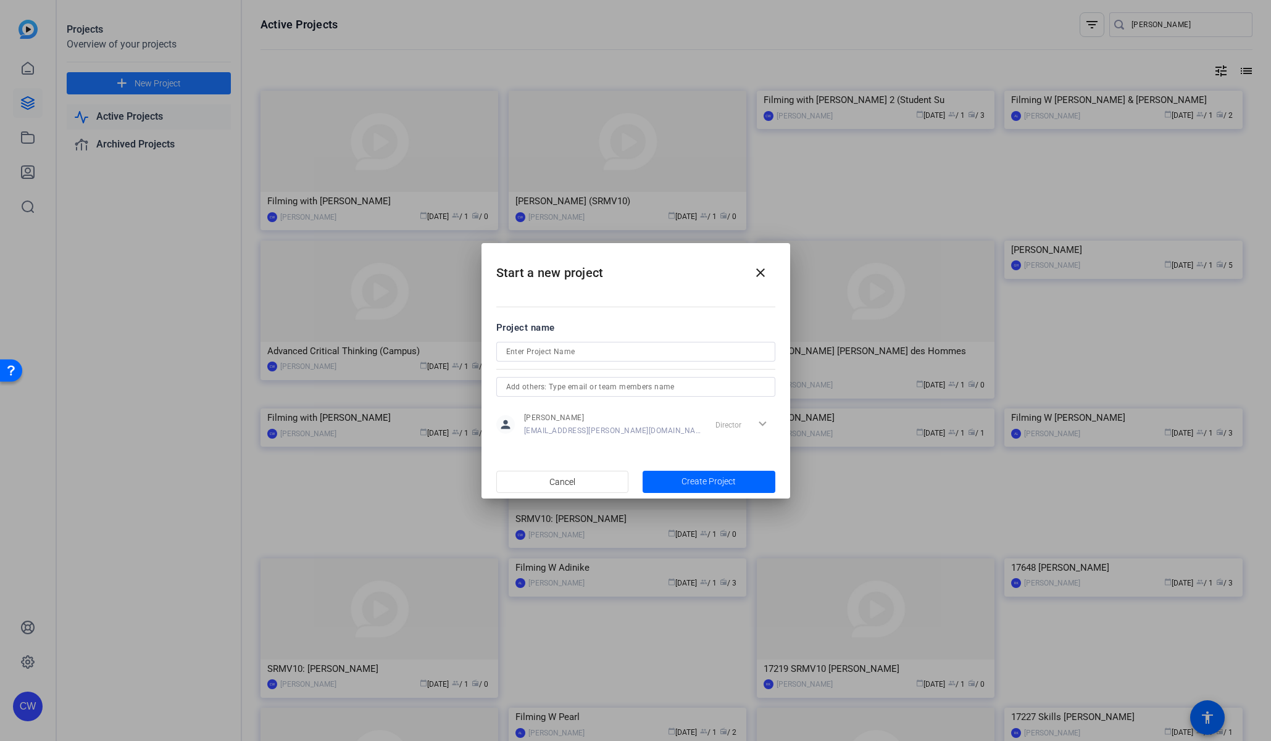  I want to click on input: Add others: Type email or team members name, so click(636, 387).